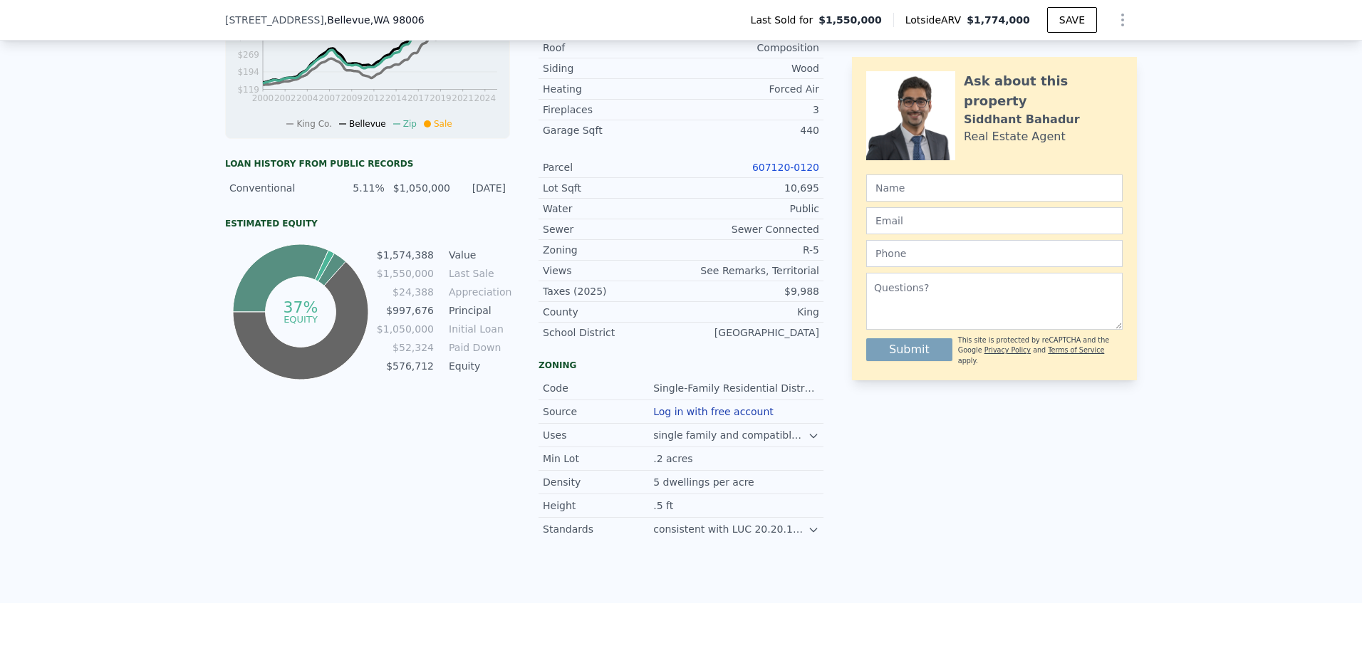 Image resolution: width=1362 pixels, height=658 pixels. I want to click on span: King Co., so click(314, 124).